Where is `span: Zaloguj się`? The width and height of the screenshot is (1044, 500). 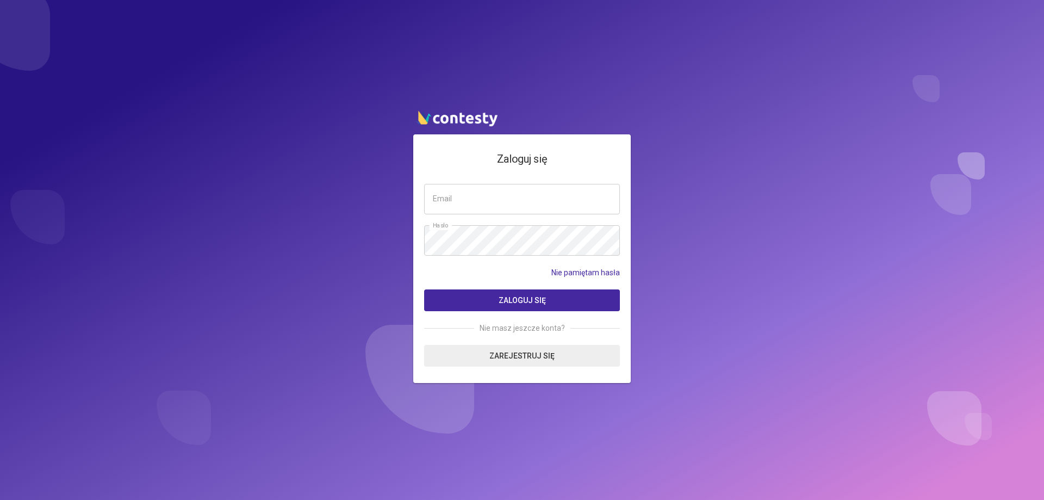
span: Zaloguj się is located at coordinates (522, 300).